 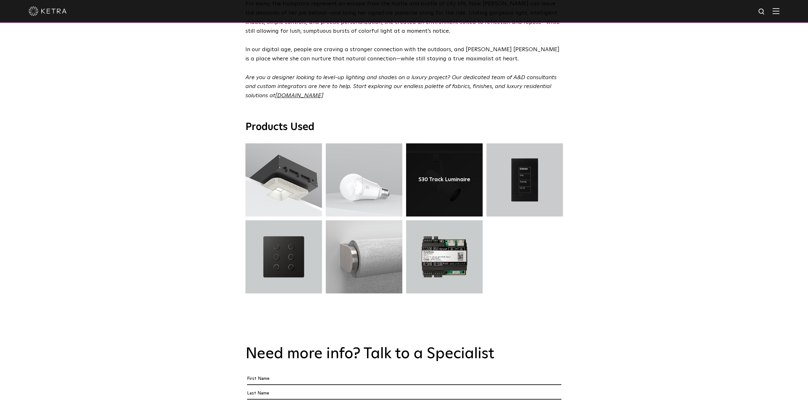 I want to click on div: Lutron Palladiom Shades, so click(x=364, y=257).